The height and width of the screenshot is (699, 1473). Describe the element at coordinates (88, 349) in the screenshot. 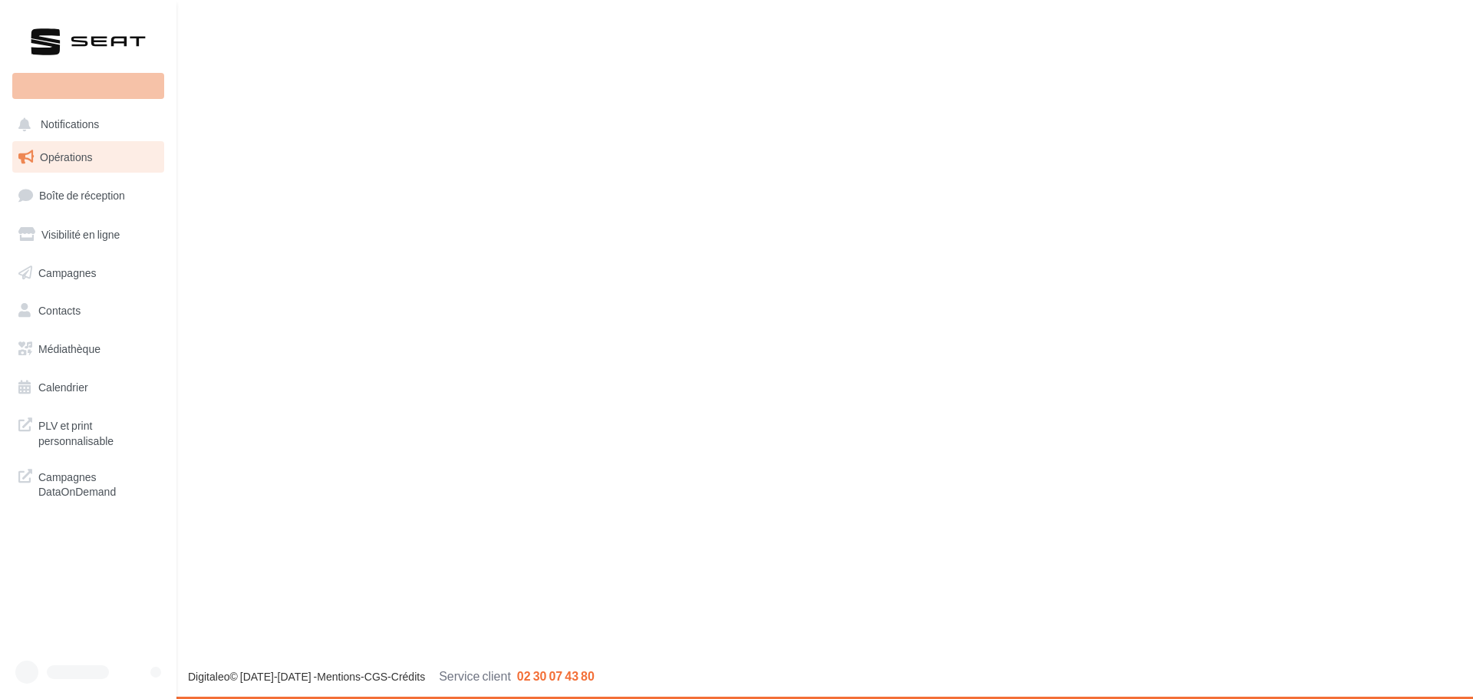

I see `a: Médiathèque` at that location.